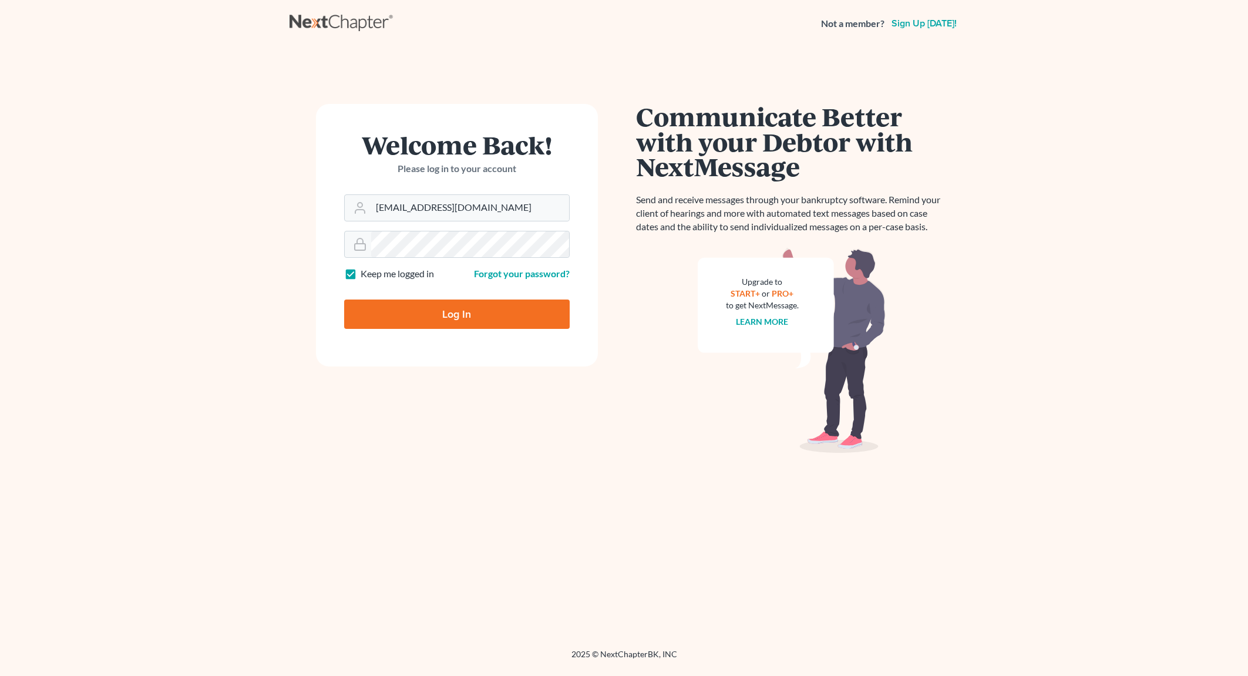 The image size is (1248, 676). Describe the element at coordinates (762, 305) in the screenshot. I see `div: to get NextMessage.` at that location.